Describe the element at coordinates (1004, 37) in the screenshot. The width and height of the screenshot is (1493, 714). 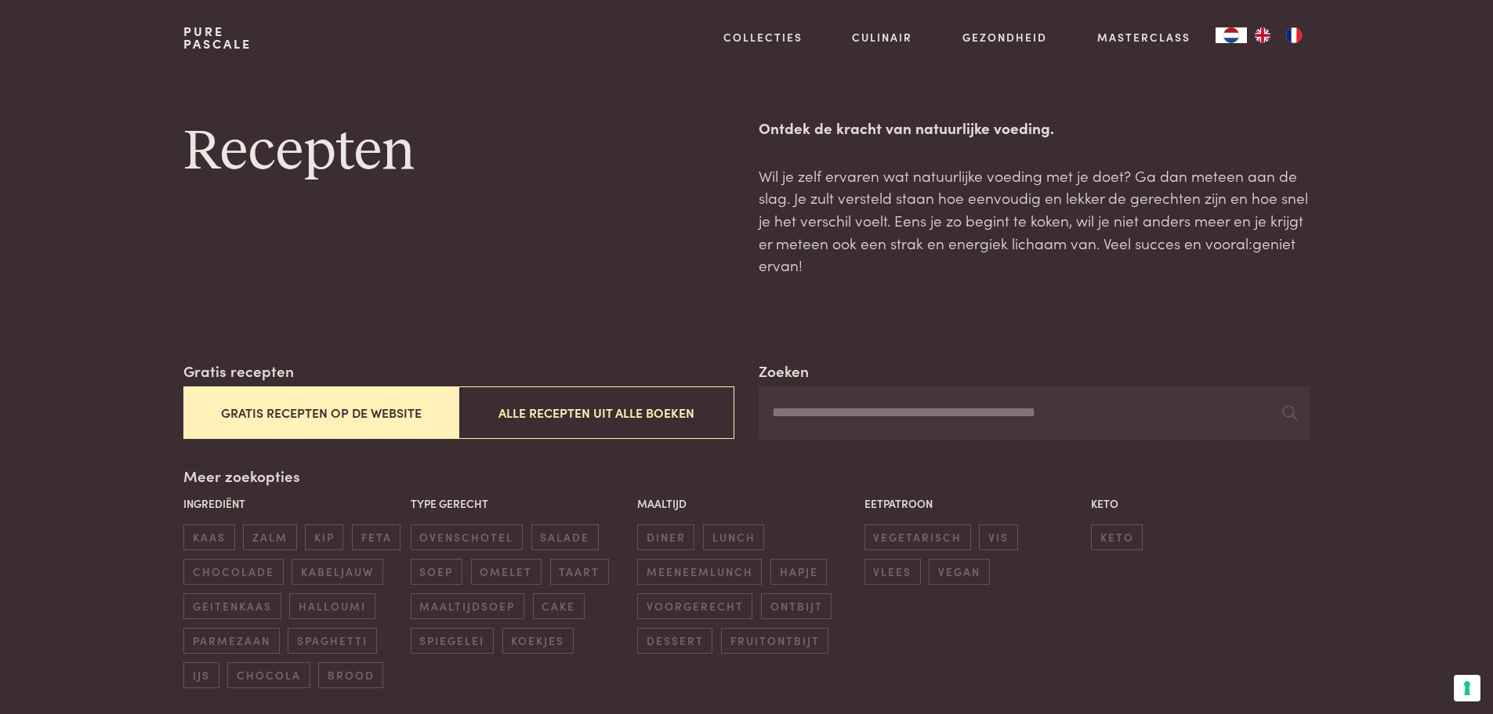
I see `a: Gezondheid` at that location.